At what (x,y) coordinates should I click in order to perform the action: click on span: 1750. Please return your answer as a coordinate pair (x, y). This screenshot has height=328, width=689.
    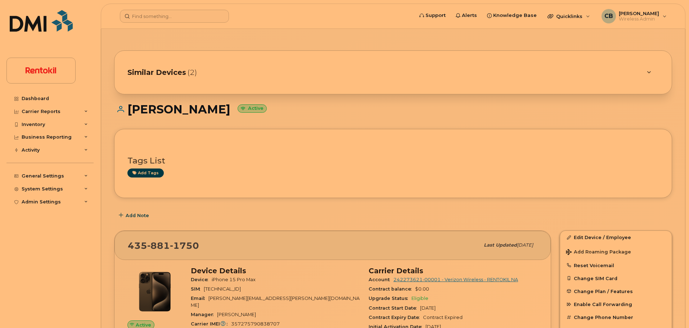
    Looking at the image, I should click on (184, 246).